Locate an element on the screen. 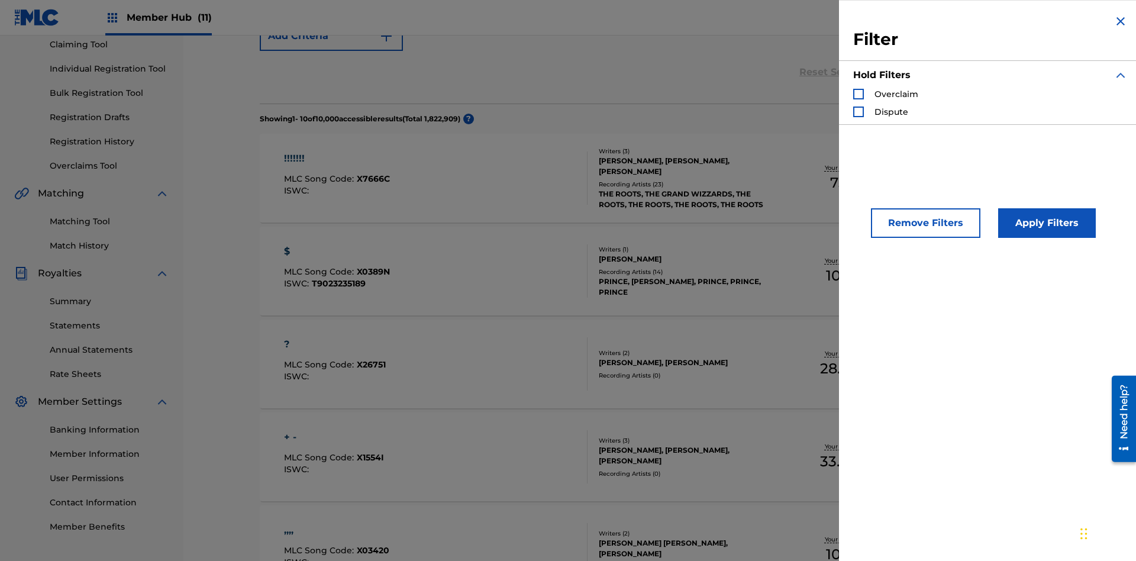 The height and width of the screenshot is (561, 1136). span: Member Hub is located at coordinates (169, 17).